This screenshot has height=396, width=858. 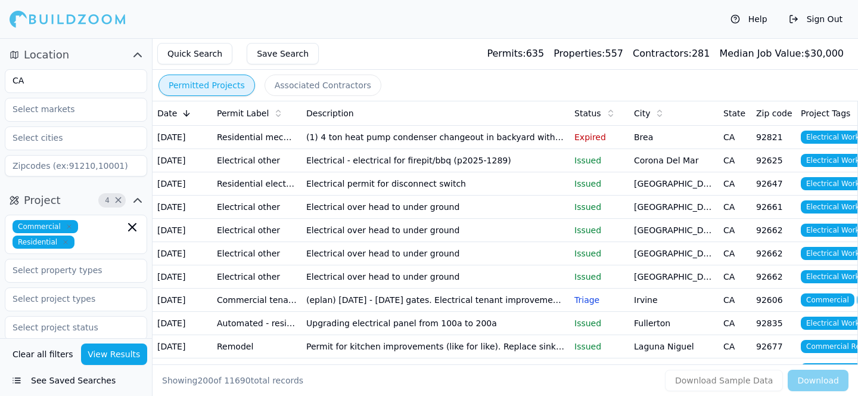 I want to click on span: 200, so click(x=205, y=380).